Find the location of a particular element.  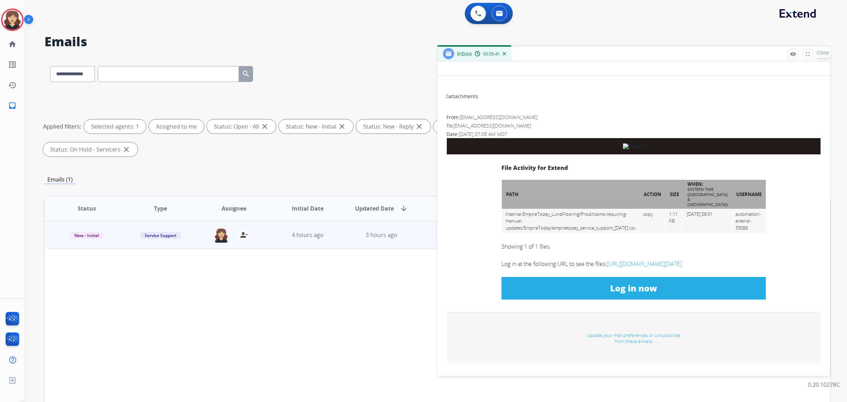

div: Selected agents: 1 is located at coordinates (115, 126).